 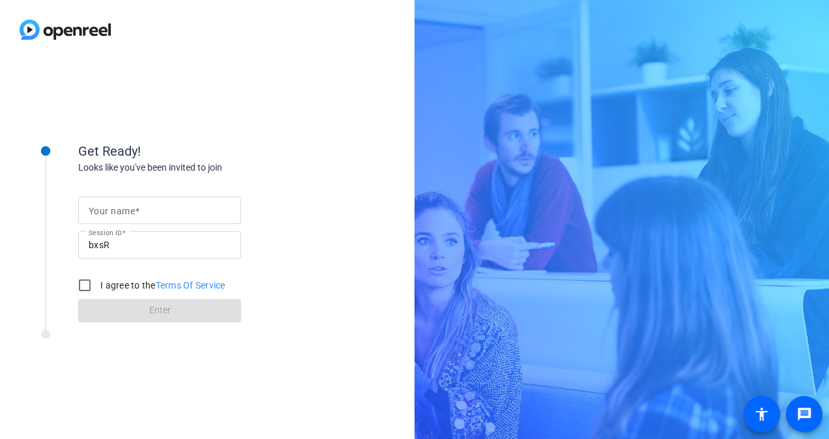 What do you see at coordinates (762, 415) in the screenshot?
I see `mat-icon: accessibility` at bounding box center [762, 415].